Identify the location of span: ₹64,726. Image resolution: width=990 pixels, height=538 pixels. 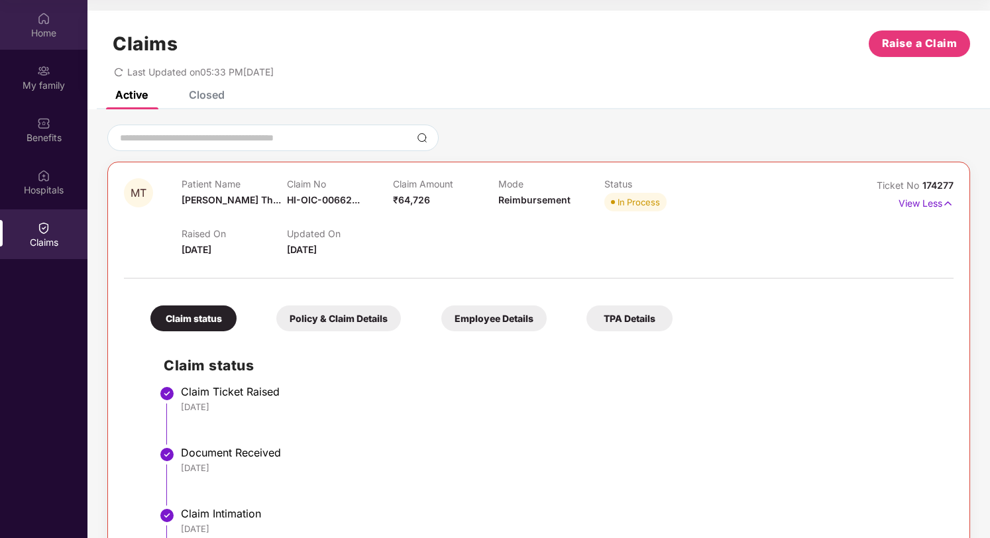
(412, 200).